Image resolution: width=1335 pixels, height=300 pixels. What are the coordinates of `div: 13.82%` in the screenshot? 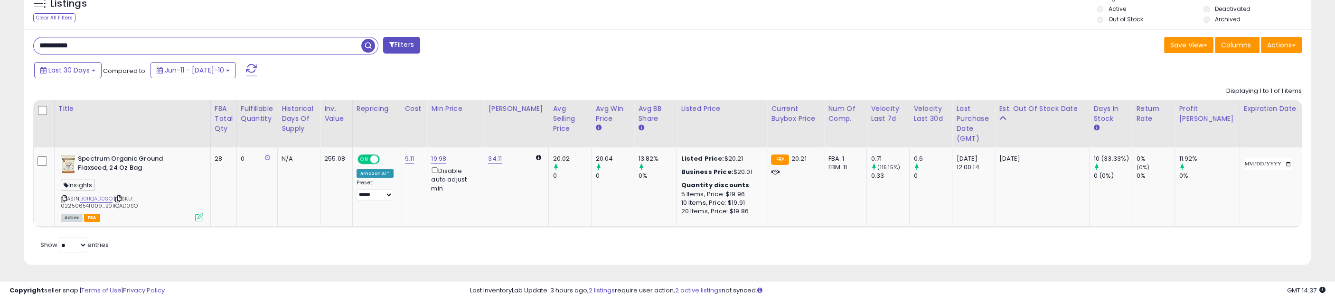 It's located at (657, 159).